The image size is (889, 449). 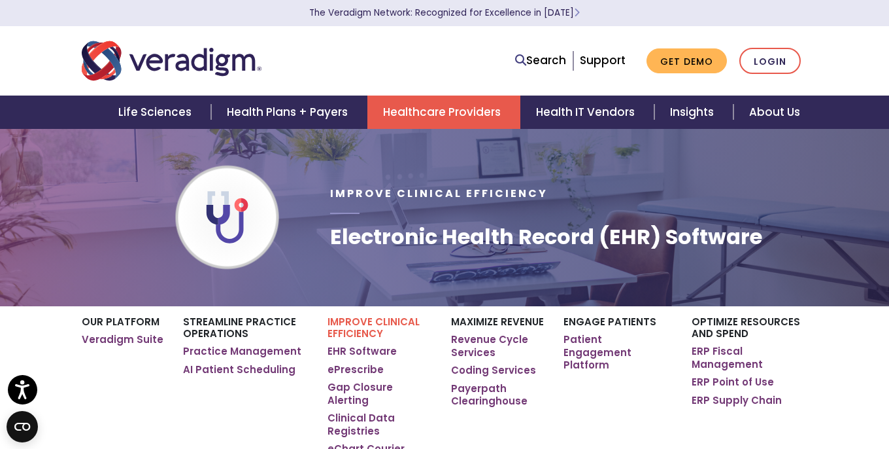 I want to click on a: Health IT Vendors, so click(x=587, y=112).